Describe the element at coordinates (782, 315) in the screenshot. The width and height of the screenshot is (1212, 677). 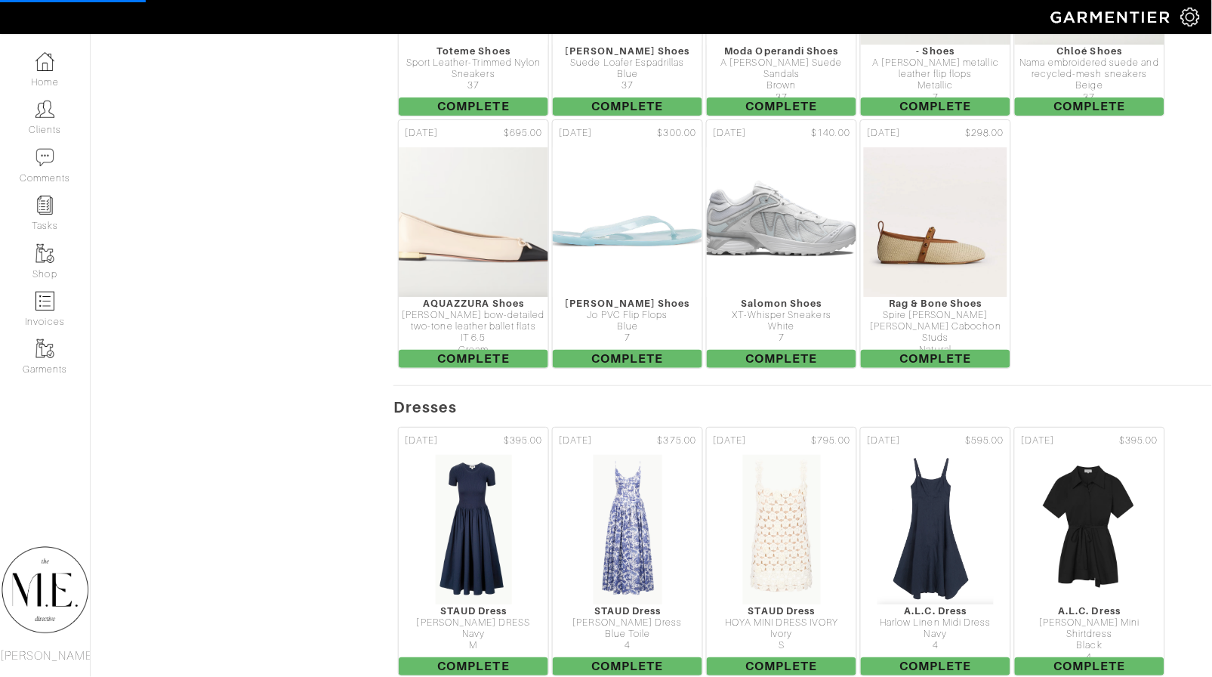
I see `div: XT-Whisper Sneakers` at that location.